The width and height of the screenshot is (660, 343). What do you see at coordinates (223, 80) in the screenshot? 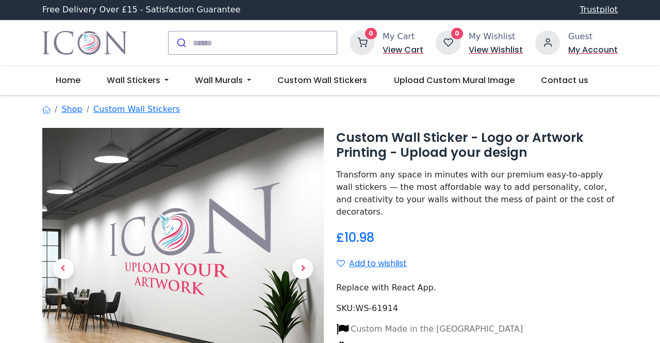
I see `a: Wall Murals` at bounding box center [223, 80].